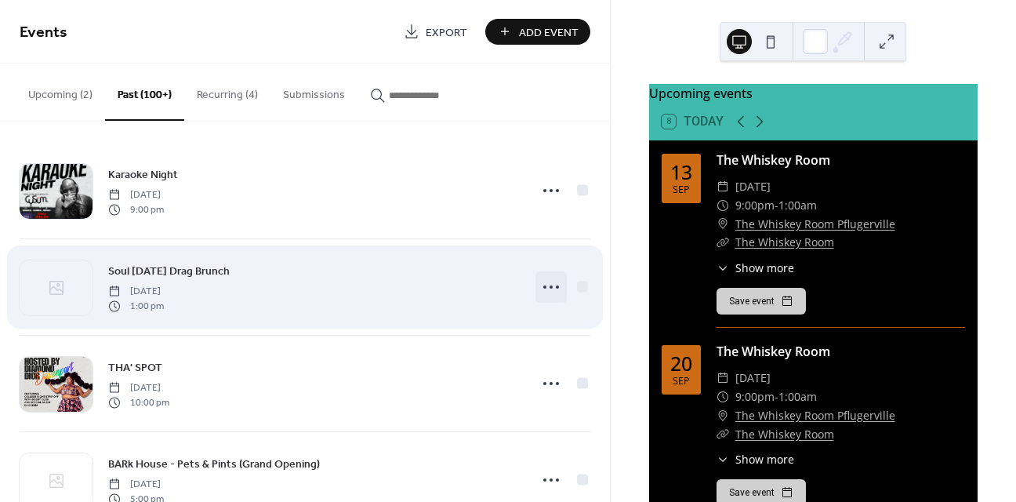  I want to click on span: Karaoke Night, so click(143, 175).